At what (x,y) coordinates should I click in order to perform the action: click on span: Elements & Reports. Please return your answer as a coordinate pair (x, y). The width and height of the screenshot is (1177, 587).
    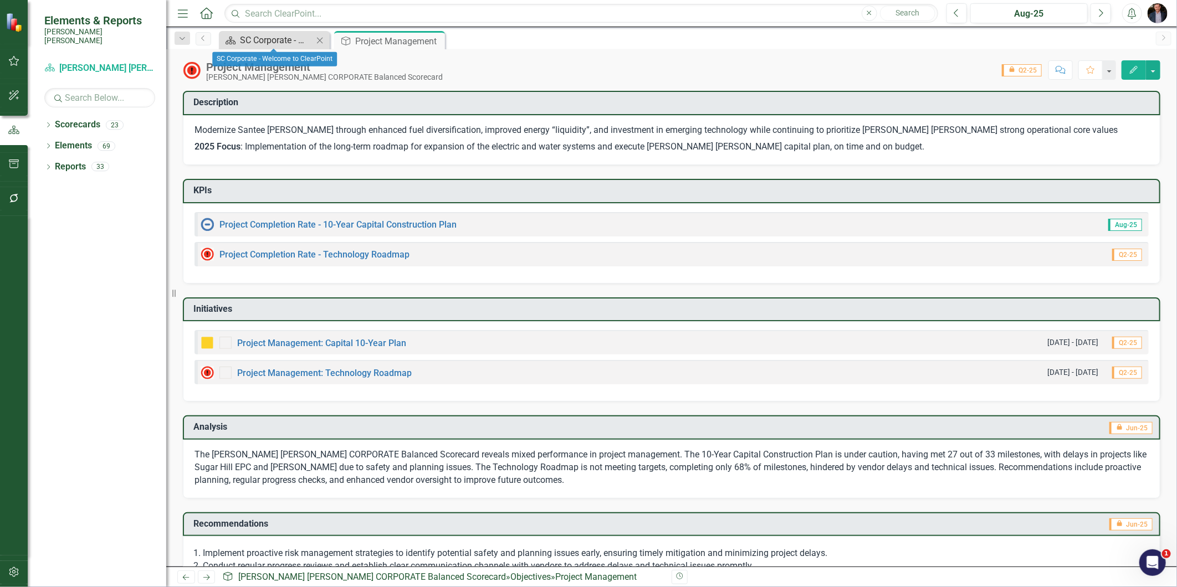
    Looking at the image, I should click on (100, 20).